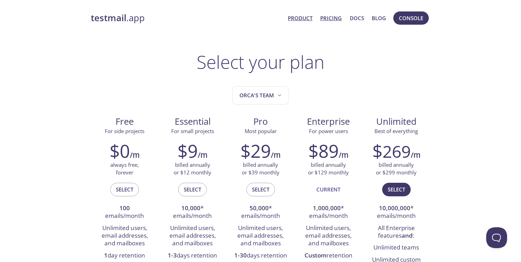 This screenshot has height=262, width=521. I want to click on strong: and, so click(407, 235).